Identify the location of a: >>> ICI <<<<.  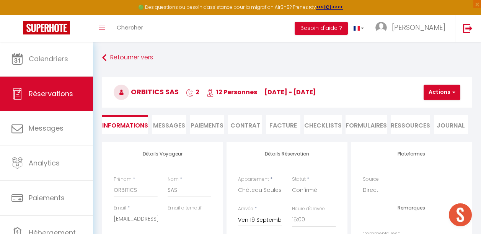
(330, 7).